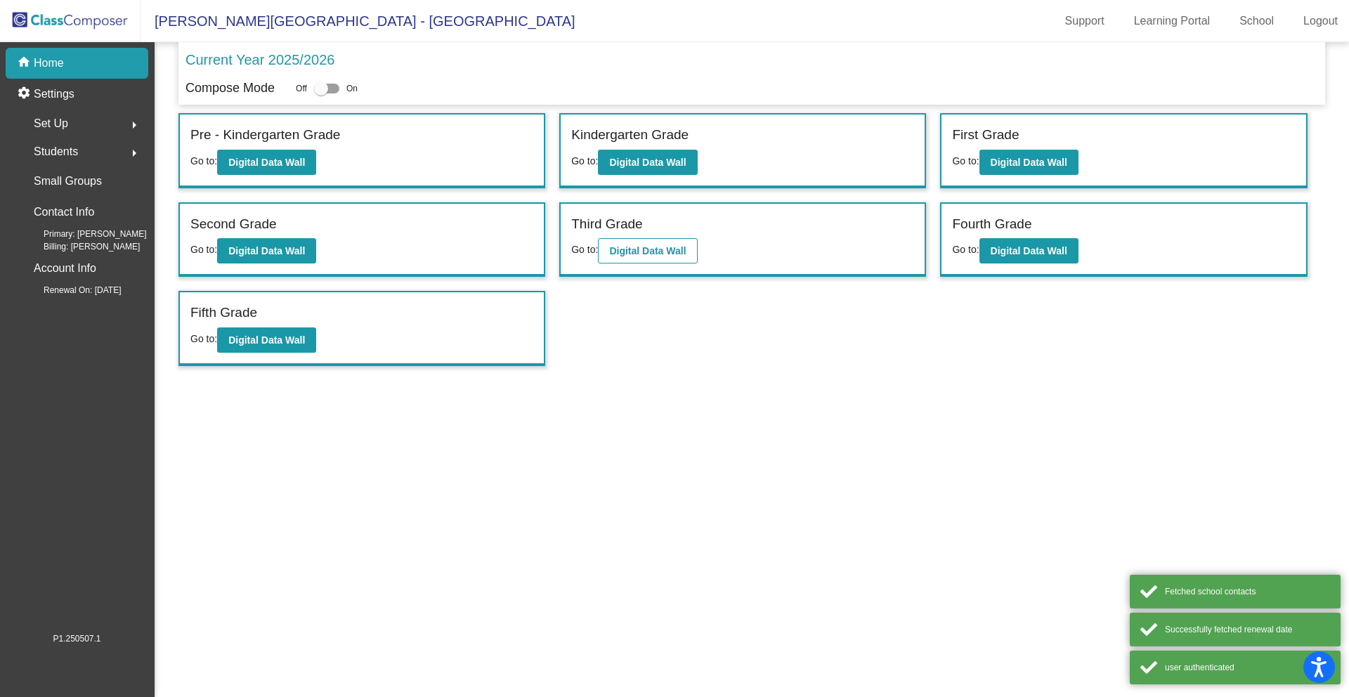 This screenshot has height=697, width=1349. I want to click on label: Fifth Grade, so click(223, 313).